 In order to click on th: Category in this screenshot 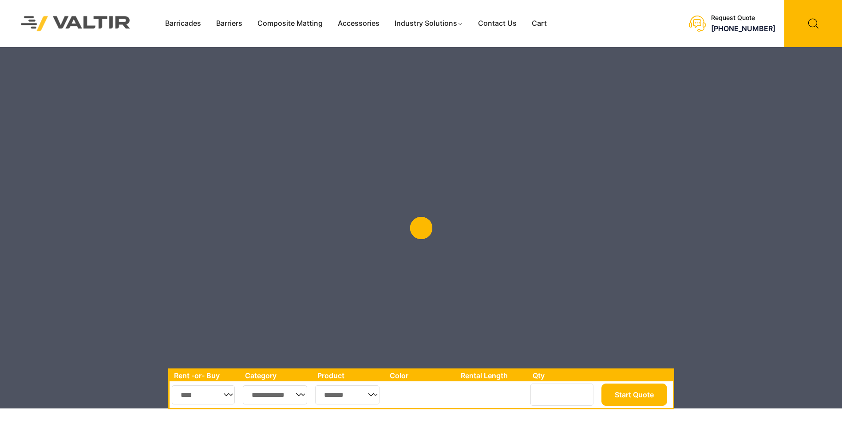, I will do `click(277, 375)`.